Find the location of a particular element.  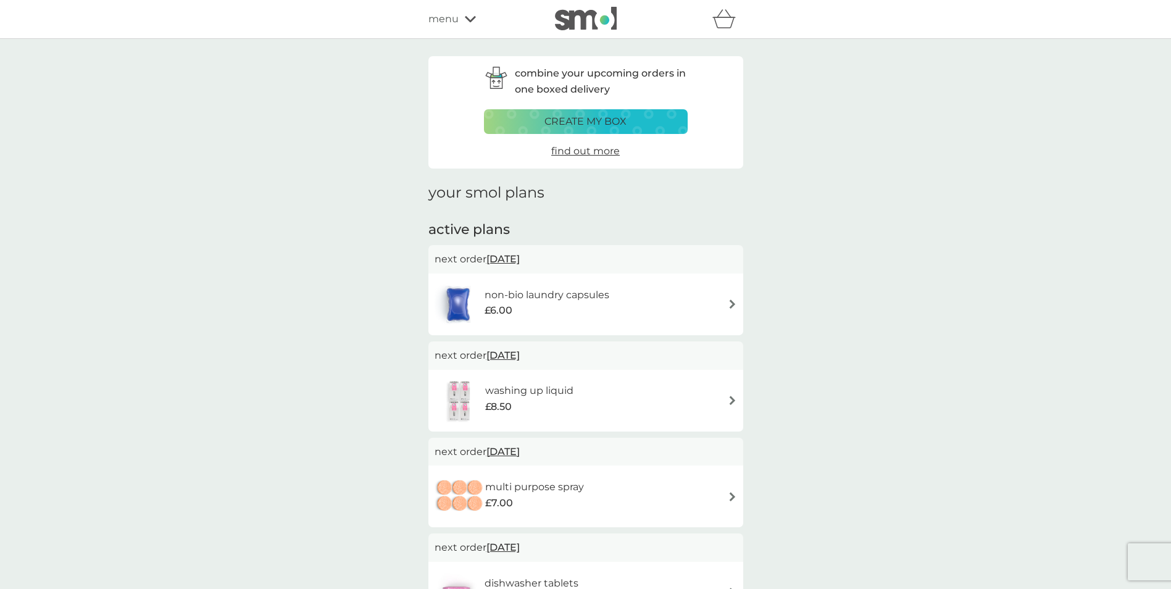

h6: washing up liquid is located at coordinates (529, 391).